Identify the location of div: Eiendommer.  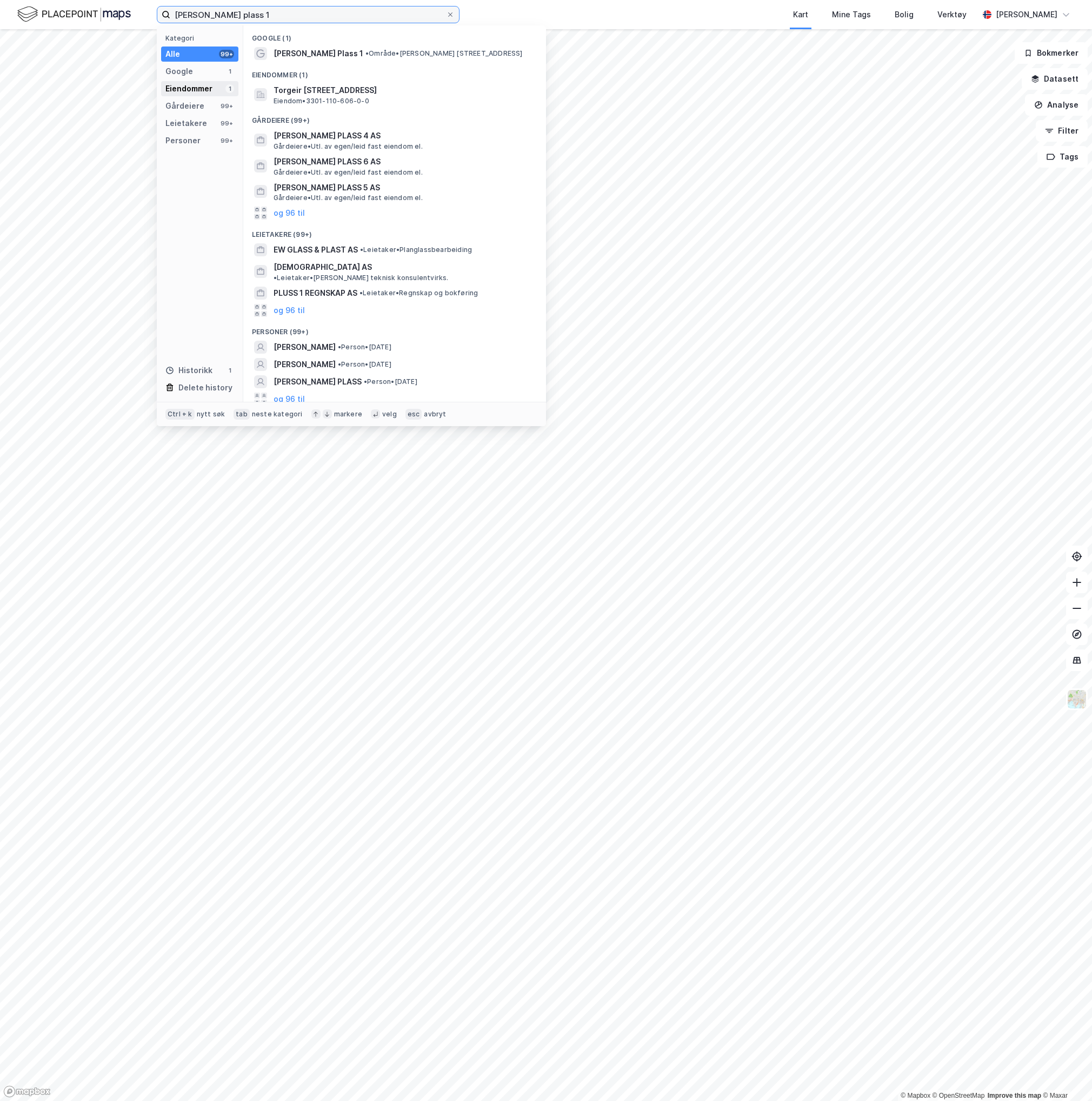
(188, 89).